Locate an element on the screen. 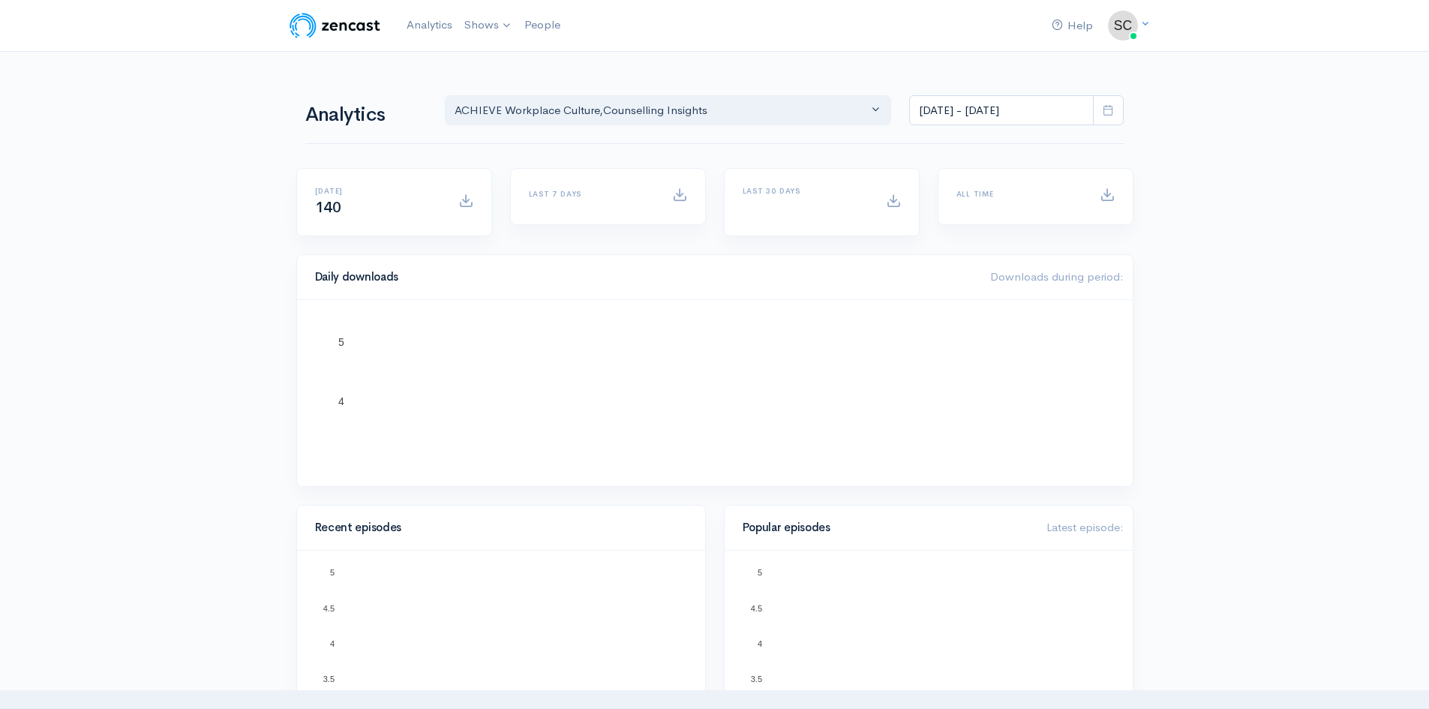 The height and width of the screenshot is (709, 1429). div: A chart. is located at coordinates (715, 393).